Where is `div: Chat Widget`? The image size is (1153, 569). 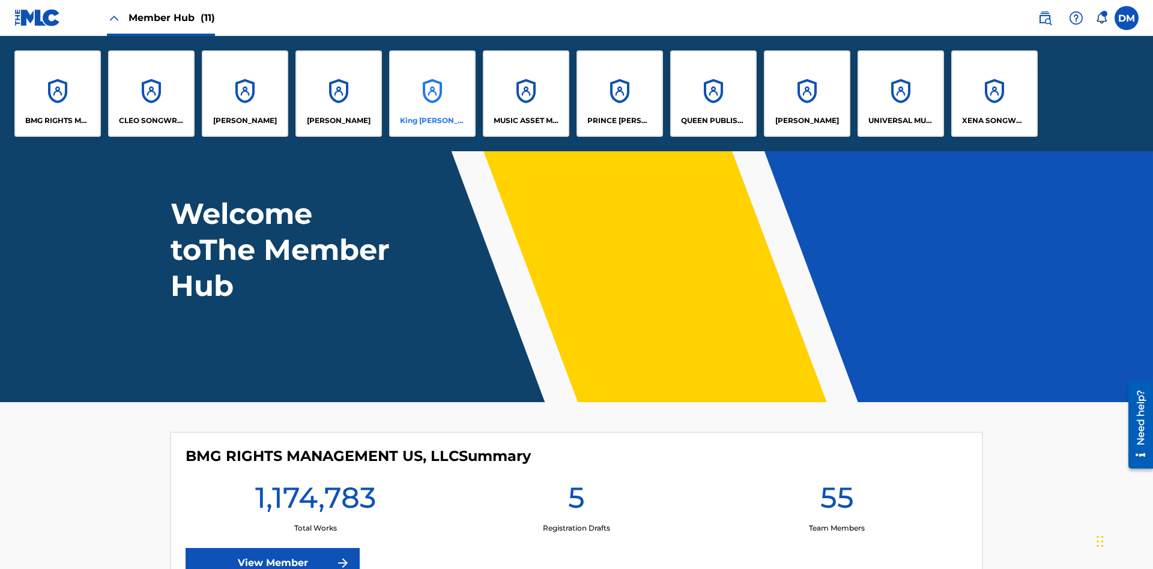 div: Chat Widget is located at coordinates (1123, 540).